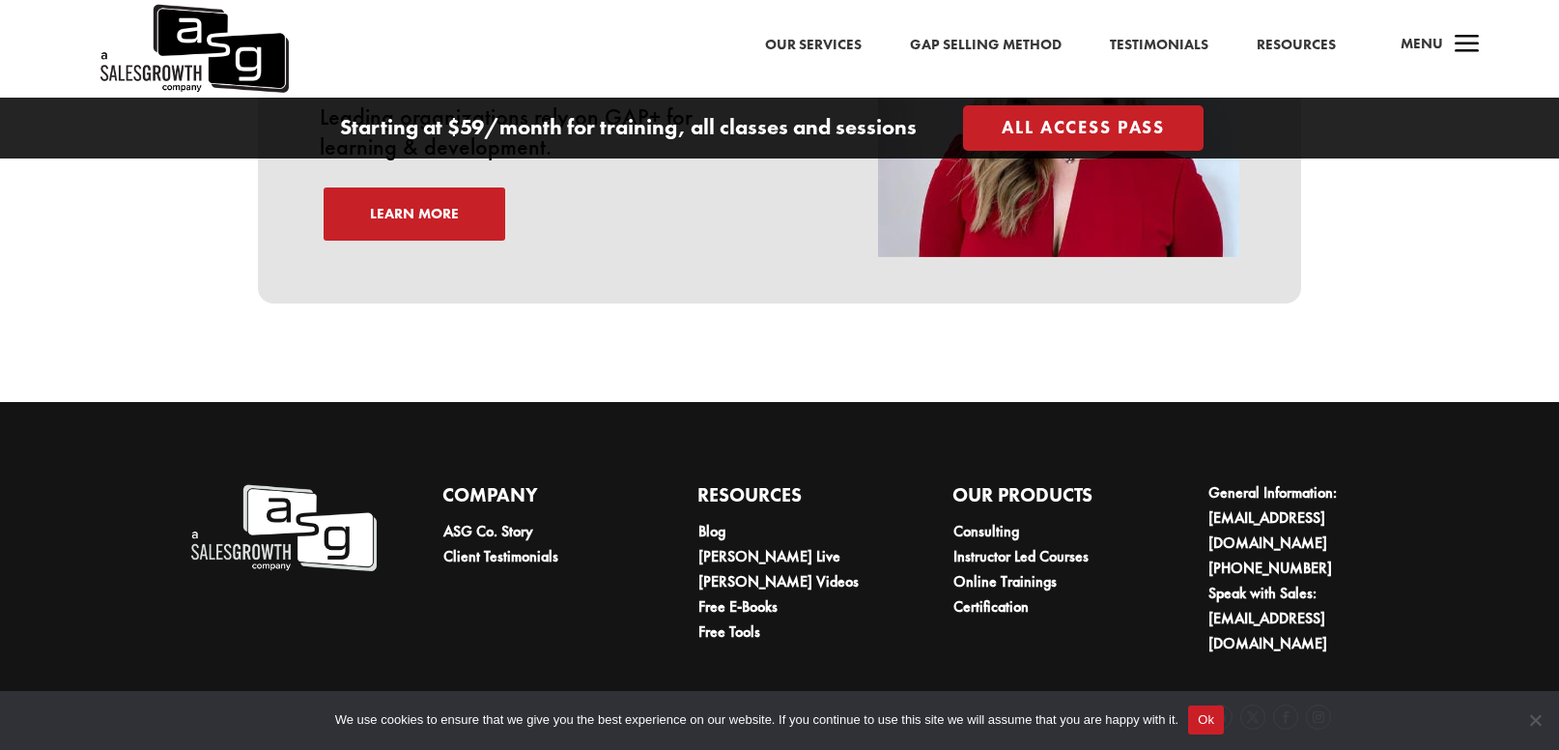  I want to click on img: A Sales Growth Company, so click(282, 527).